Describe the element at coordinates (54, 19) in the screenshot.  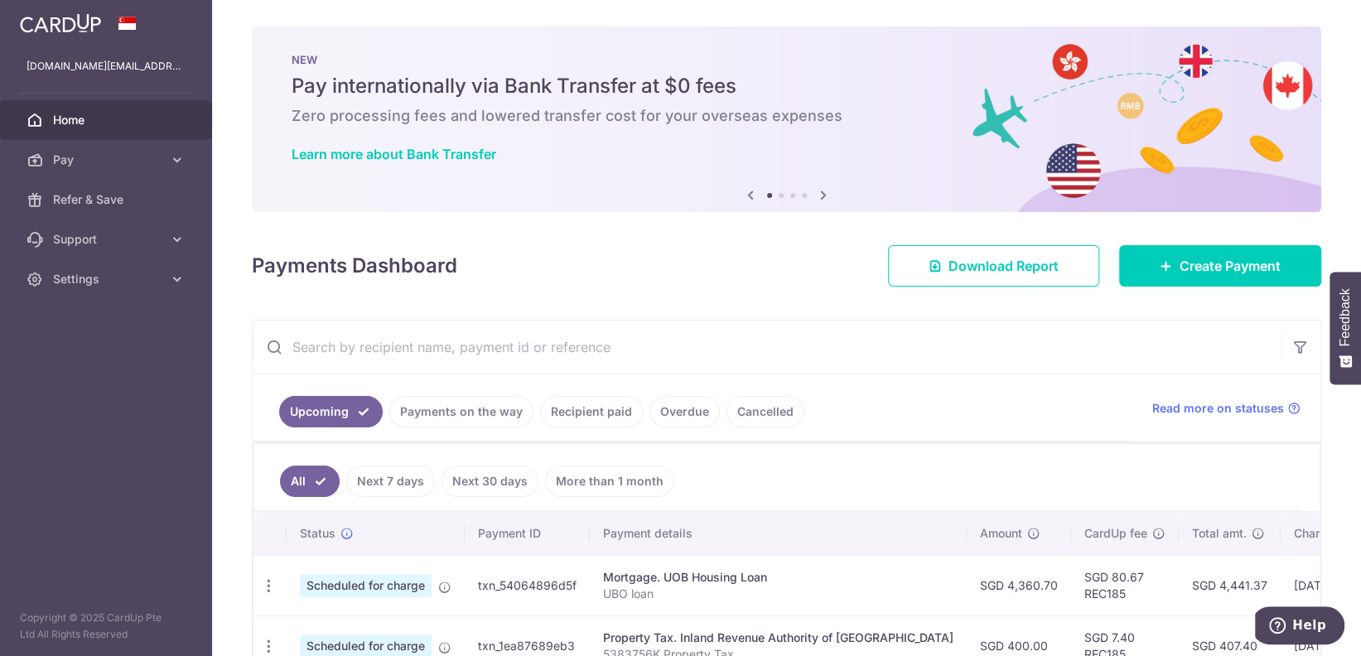
I see `span: Help` at that location.